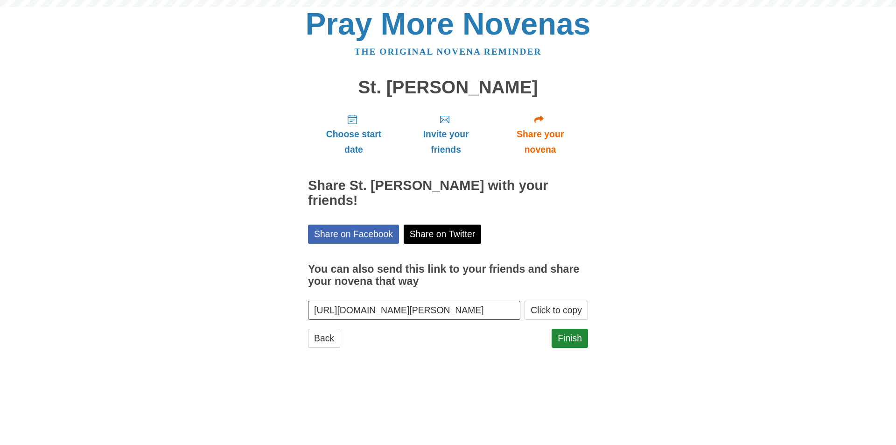 The height and width of the screenshot is (445, 896). Describe the element at coordinates (448, 24) in the screenshot. I see `a: Pray More Novenas` at that location.